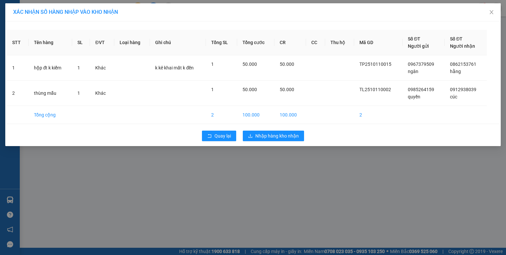  I want to click on span: TP2510110015, so click(375, 64).